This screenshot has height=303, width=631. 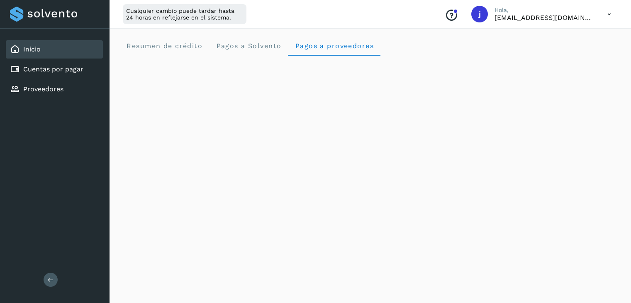 What do you see at coordinates (248, 46) in the screenshot?
I see `span: Pagos a Solvento` at bounding box center [248, 46].